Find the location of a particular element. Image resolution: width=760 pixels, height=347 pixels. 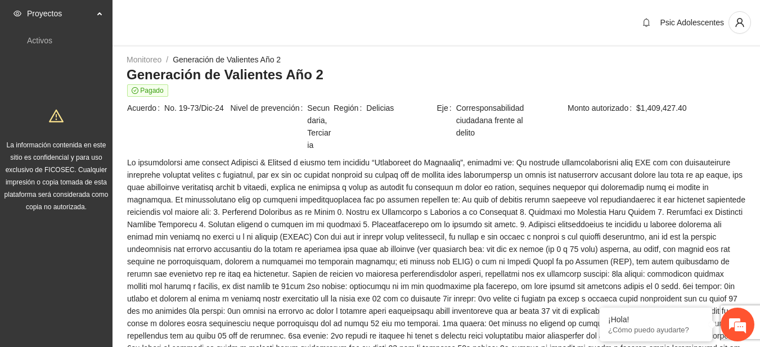

span: No. 19-73/Dic-24 is located at coordinates (196, 108).